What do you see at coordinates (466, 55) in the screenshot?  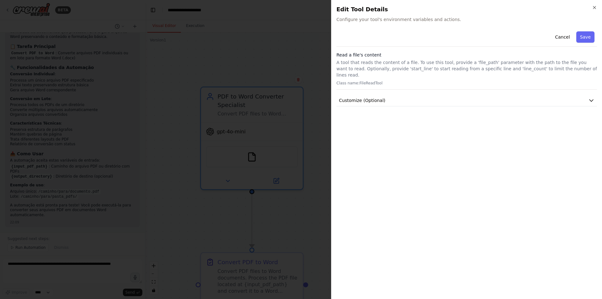 I see `h3: Read a file's content` at bounding box center [466, 55].